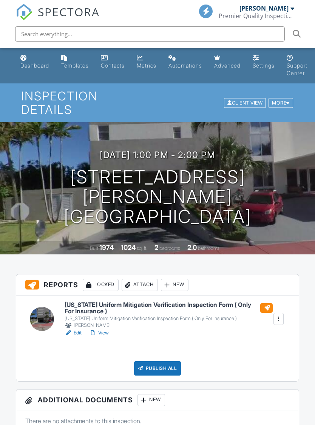 This screenshot has height=425, width=315. Describe the element at coordinates (69, 12) in the screenshot. I see `span: SPECTORA` at that location.